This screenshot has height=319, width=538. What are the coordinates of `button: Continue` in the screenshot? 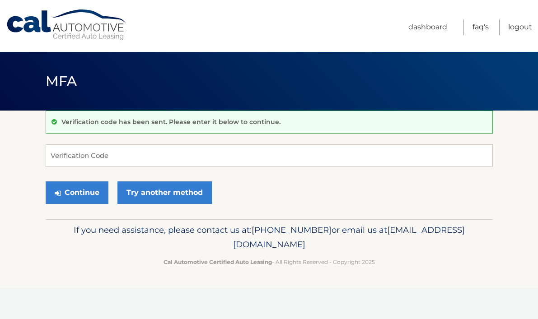 It's located at (77, 193).